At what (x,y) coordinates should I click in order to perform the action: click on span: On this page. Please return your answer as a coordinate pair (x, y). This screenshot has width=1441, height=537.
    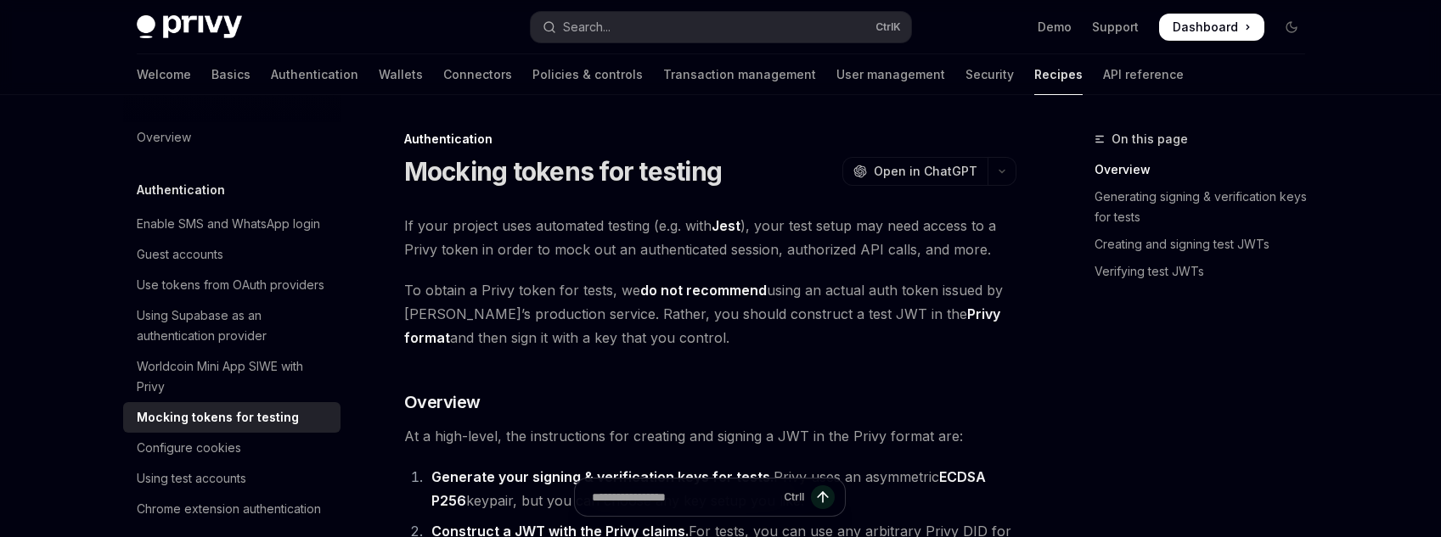
    Looking at the image, I should click on (1149, 139).